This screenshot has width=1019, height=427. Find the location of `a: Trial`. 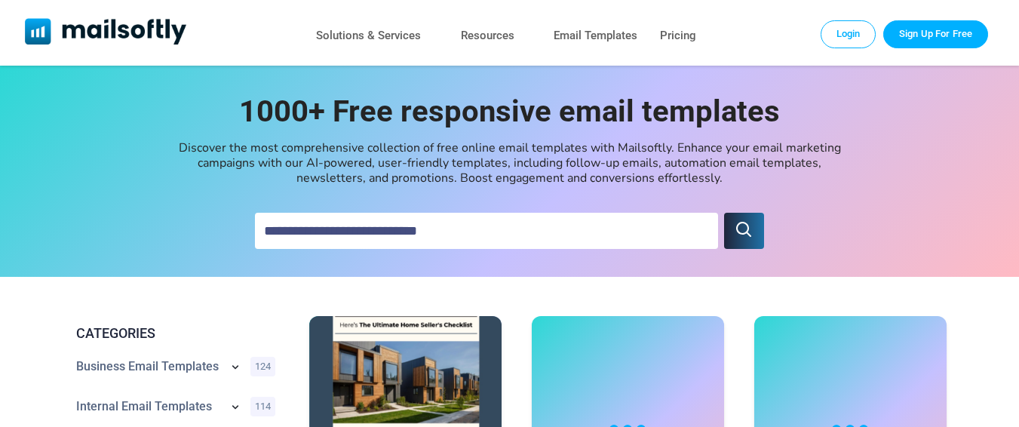

a: Trial is located at coordinates (936, 34).